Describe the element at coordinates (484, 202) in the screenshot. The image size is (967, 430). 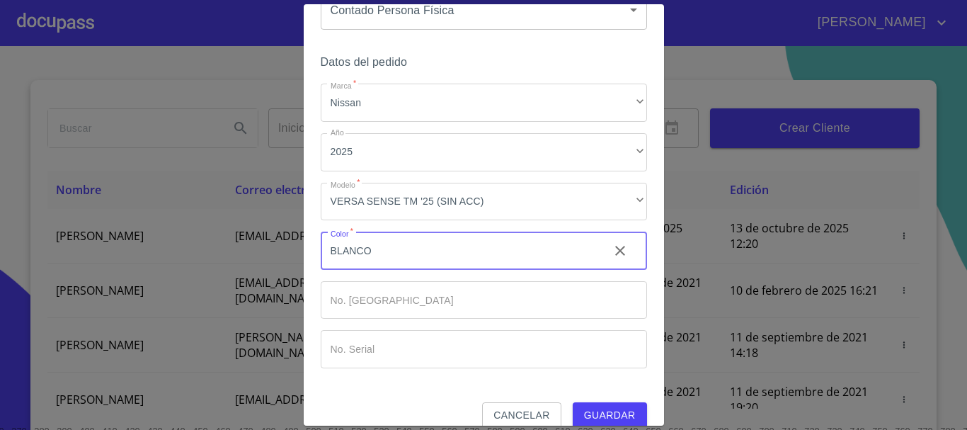
I see `div: VERSA SENSE TM '25 (SIN ACC)` at that location.